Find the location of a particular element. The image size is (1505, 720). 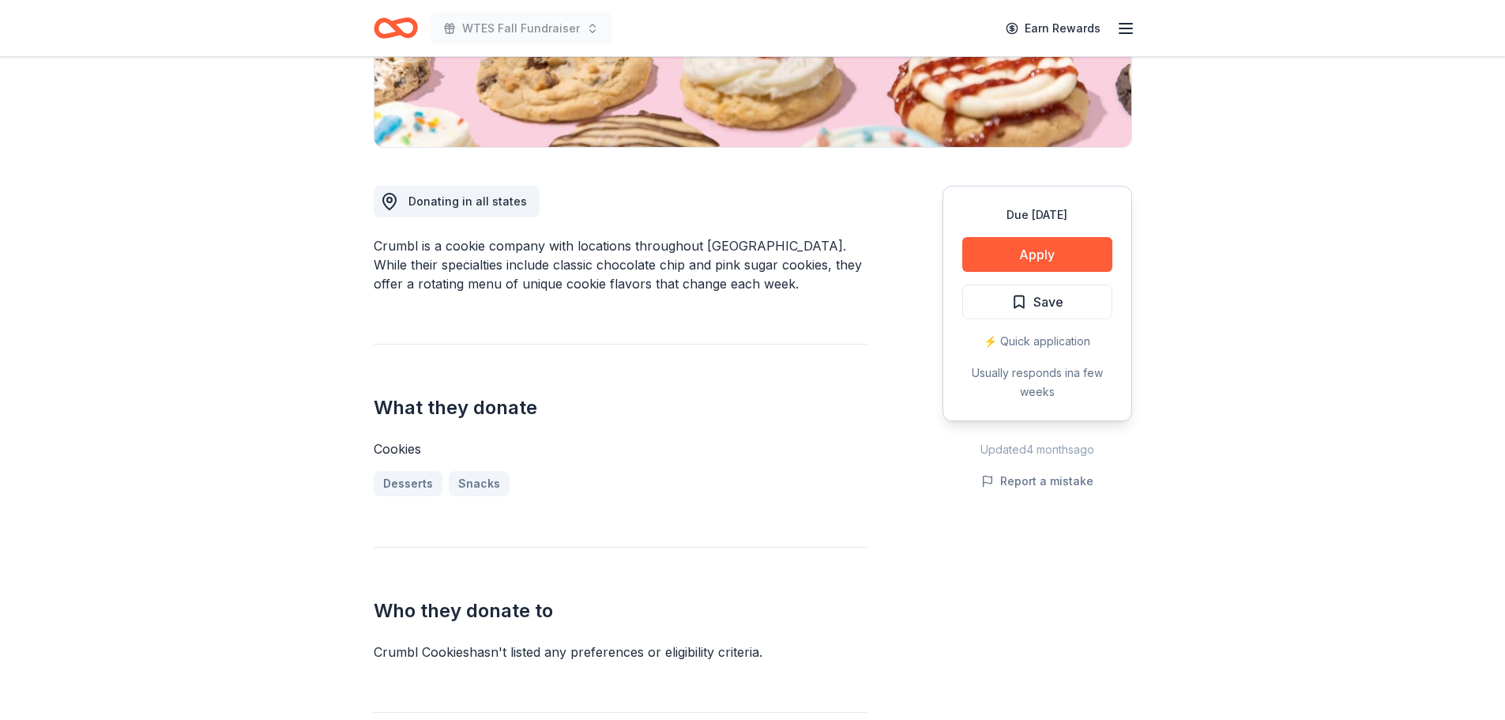

button: Apply is located at coordinates (1037, 254).